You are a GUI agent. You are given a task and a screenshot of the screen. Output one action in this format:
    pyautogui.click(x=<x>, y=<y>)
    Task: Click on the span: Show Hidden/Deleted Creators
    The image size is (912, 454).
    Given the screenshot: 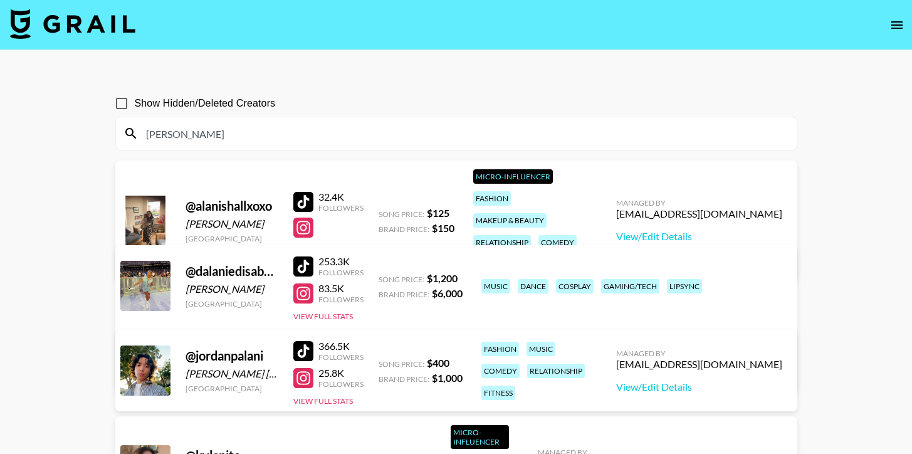 What is the action you would take?
    pyautogui.click(x=205, y=103)
    